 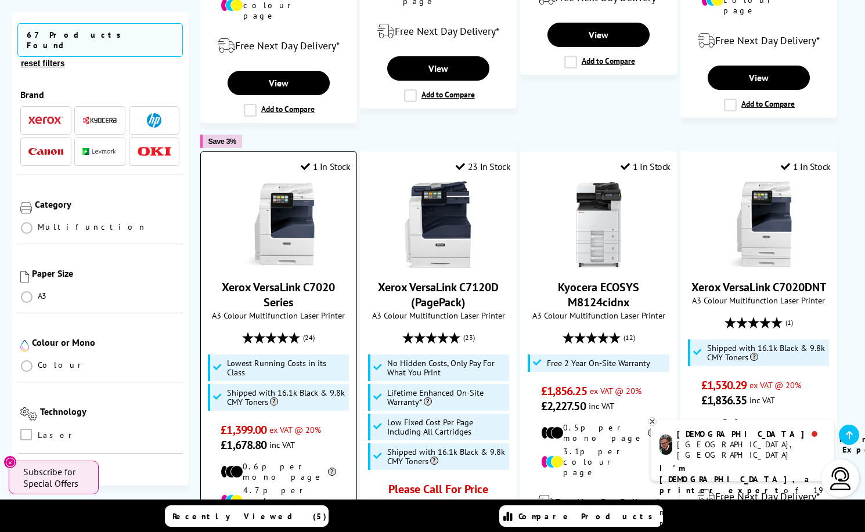 I want to click on img: Paper Size, so click(x=24, y=277).